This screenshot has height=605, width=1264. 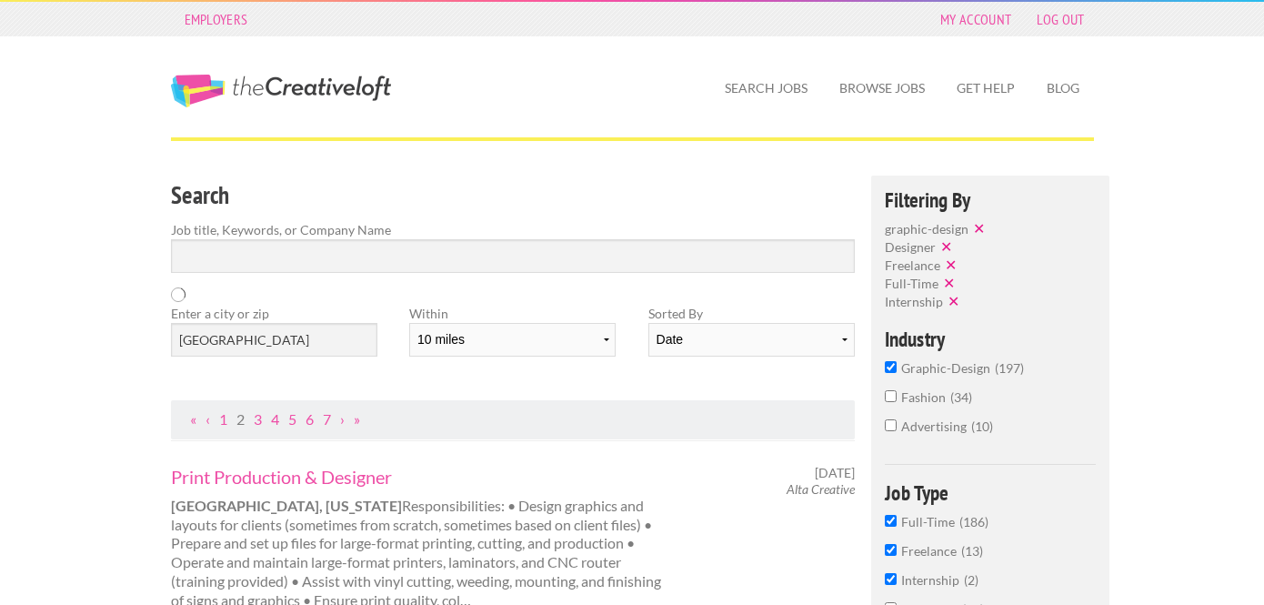 What do you see at coordinates (890, 578) in the screenshot?
I see `input: Internship2` at bounding box center [890, 578].